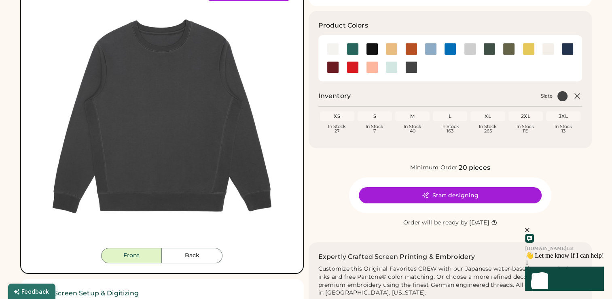  What do you see at coordinates (450, 116) in the screenshot?
I see `div: L` at bounding box center [450, 116].